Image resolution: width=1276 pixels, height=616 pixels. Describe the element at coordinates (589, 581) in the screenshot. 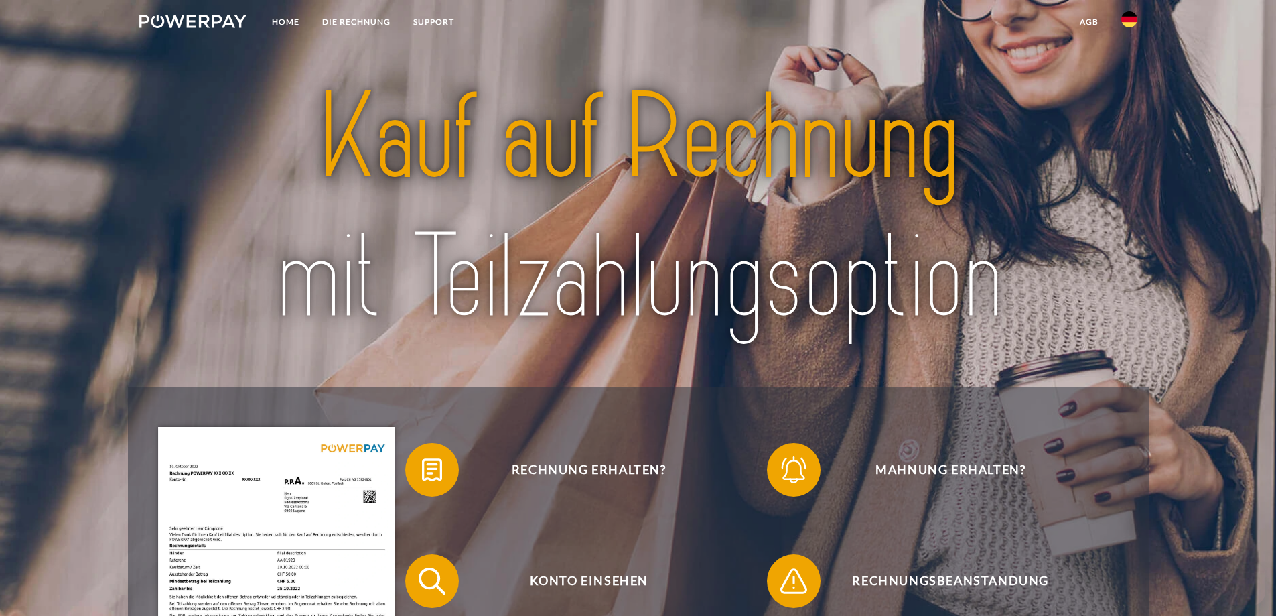

I see `span: Konto einsehen` at that location.